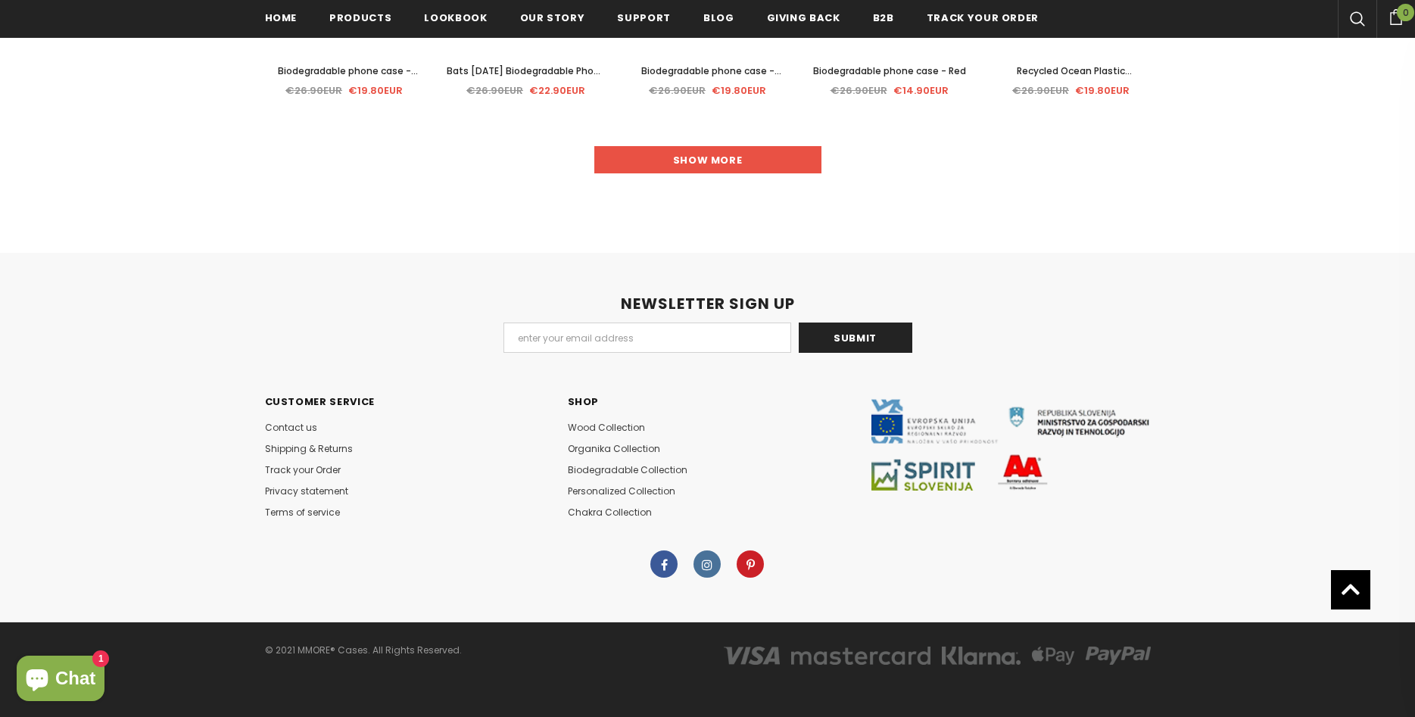  What do you see at coordinates (344, 71) in the screenshot?
I see `a: Biodegradable phone case - Deep Sea Blue` at bounding box center [344, 71].